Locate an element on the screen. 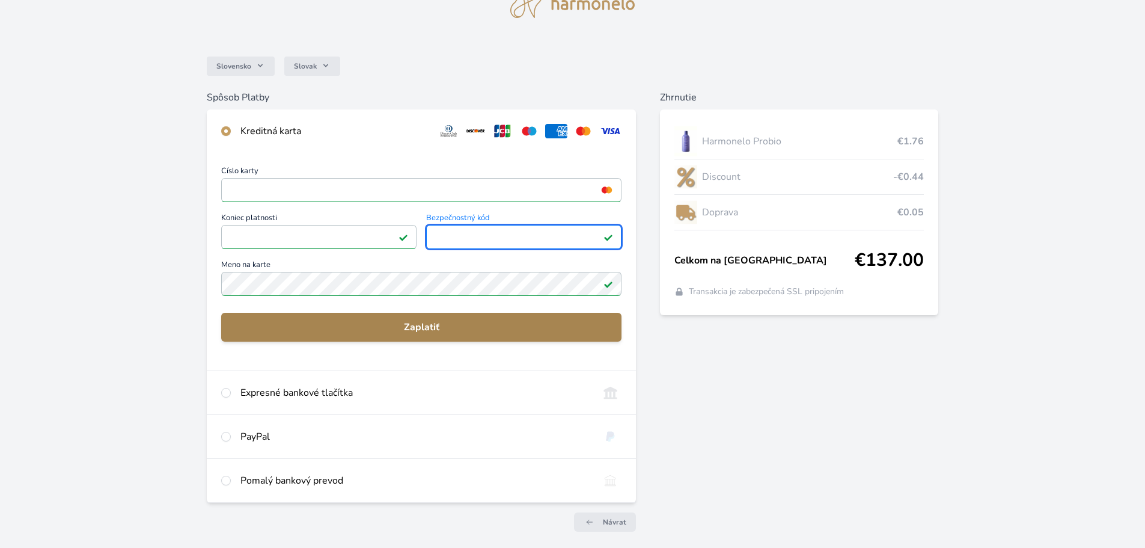  div: Pomalý bankový prevod is located at coordinates (415, 480).